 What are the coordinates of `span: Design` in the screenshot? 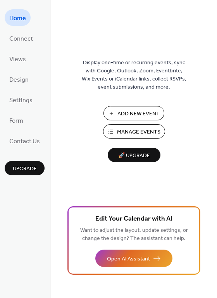 It's located at (19, 80).